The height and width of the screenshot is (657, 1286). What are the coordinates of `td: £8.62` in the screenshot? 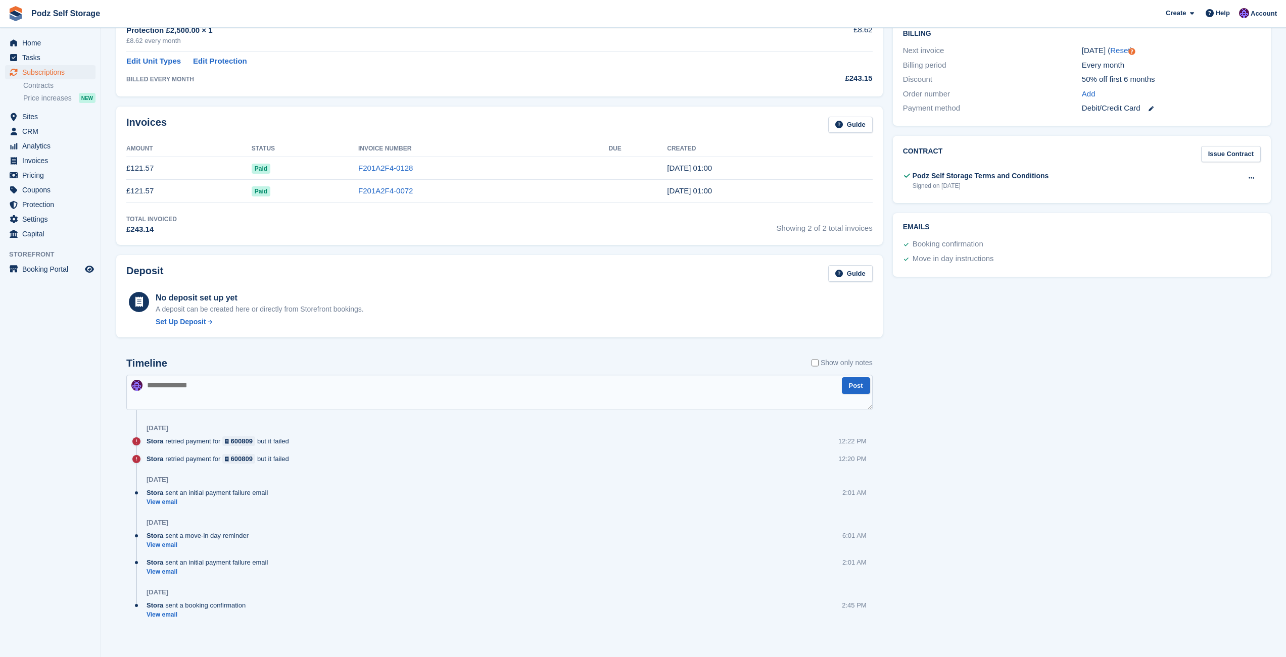 It's located at (803, 35).